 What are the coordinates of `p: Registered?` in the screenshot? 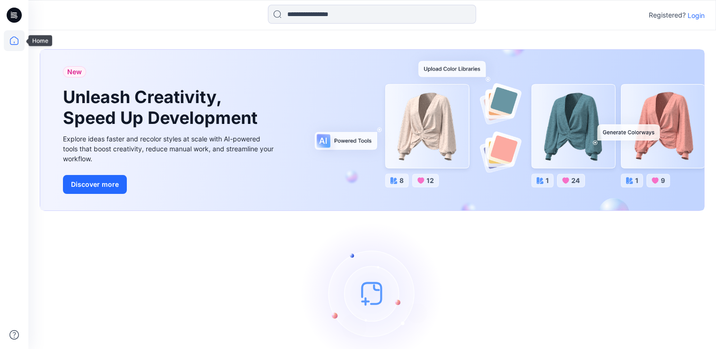 It's located at (667, 15).